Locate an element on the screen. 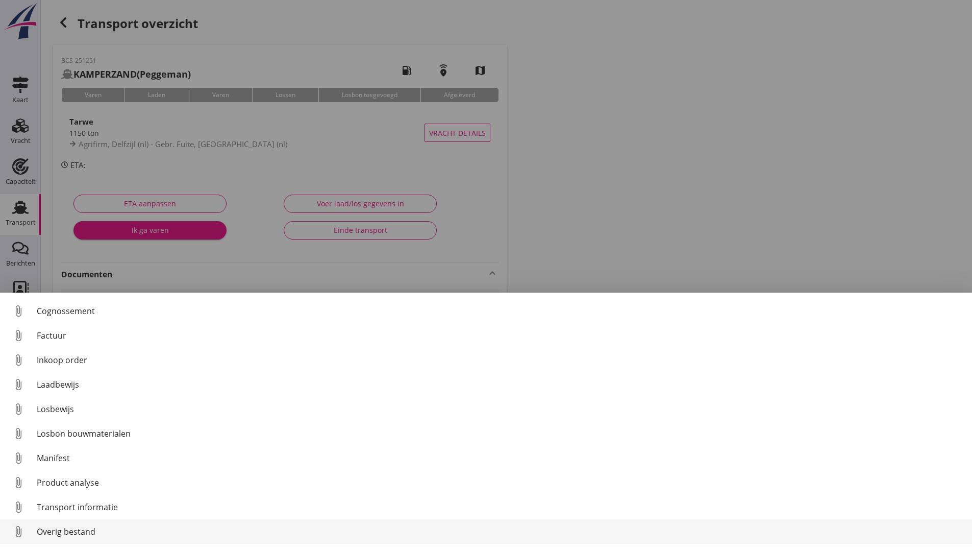 This screenshot has width=972, height=548. div: Factuur is located at coordinates (500, 335).